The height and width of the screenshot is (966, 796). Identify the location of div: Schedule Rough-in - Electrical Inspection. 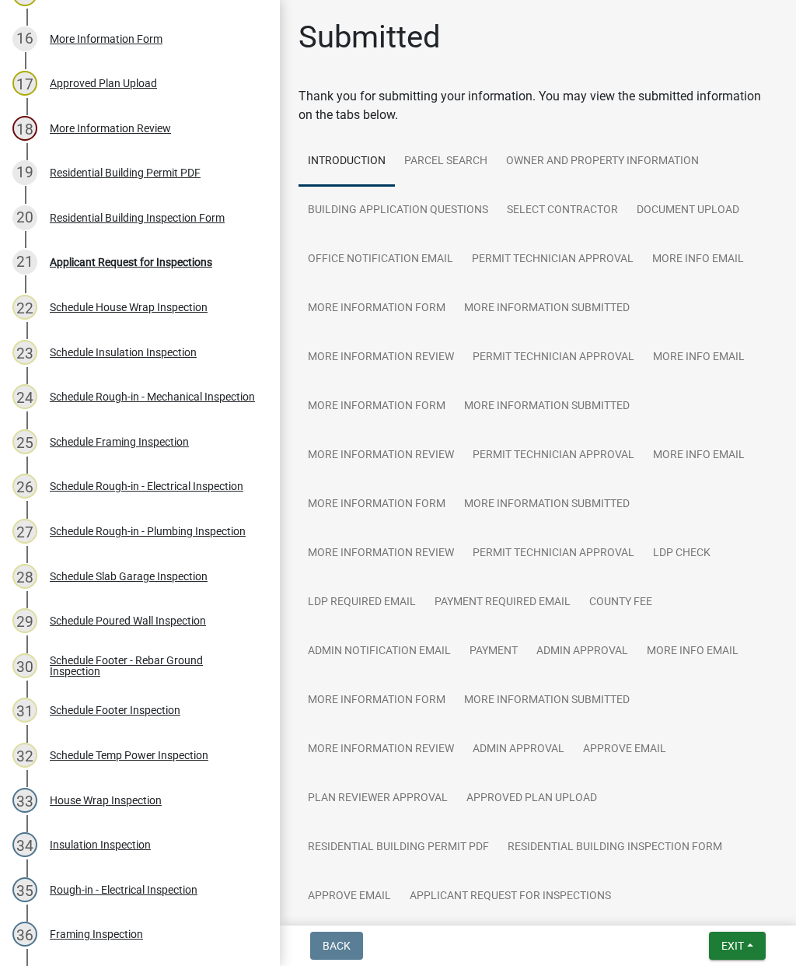
(146, 486).